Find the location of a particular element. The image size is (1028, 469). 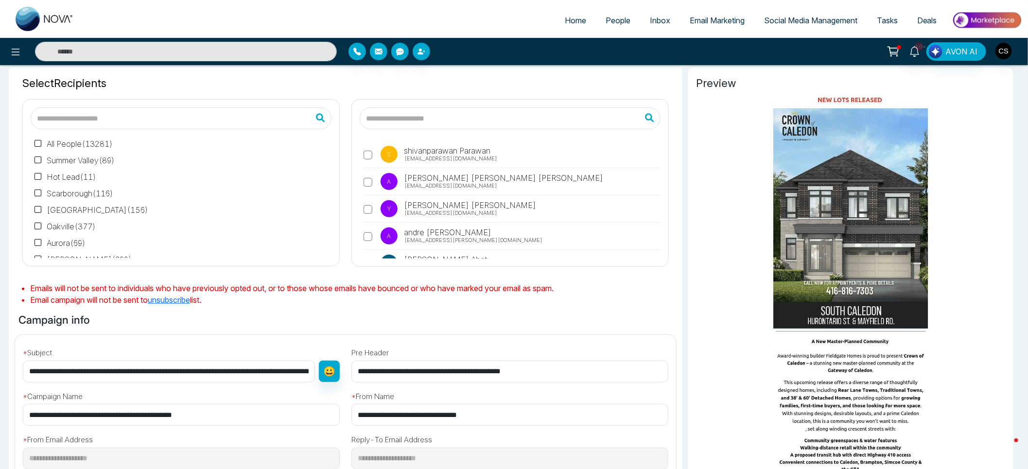

span: 10+ is located at coordinates (919, 47).